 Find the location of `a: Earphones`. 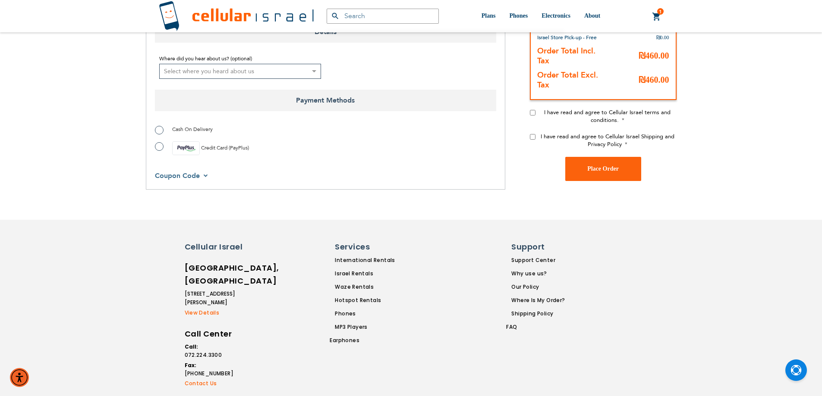

a: Earphones is located at coordinates (385, 341).